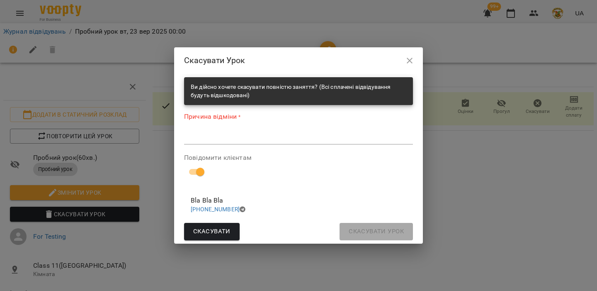 Image resolution: width=597 pixels, height=291 pixels. What do you see at coordinates (212, 232) in the screenshot?
I see `button: Скасувати` at bounding box center [212, 232].